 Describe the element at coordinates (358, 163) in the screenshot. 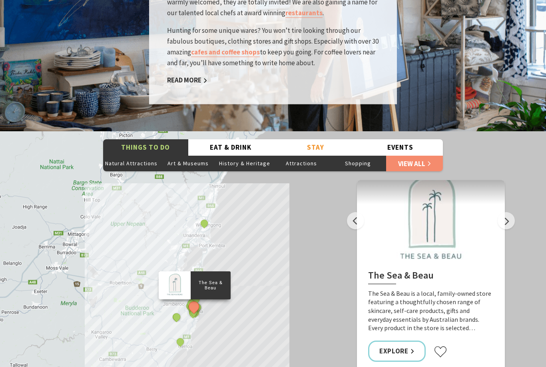

I see `button: Shopping` at that location.